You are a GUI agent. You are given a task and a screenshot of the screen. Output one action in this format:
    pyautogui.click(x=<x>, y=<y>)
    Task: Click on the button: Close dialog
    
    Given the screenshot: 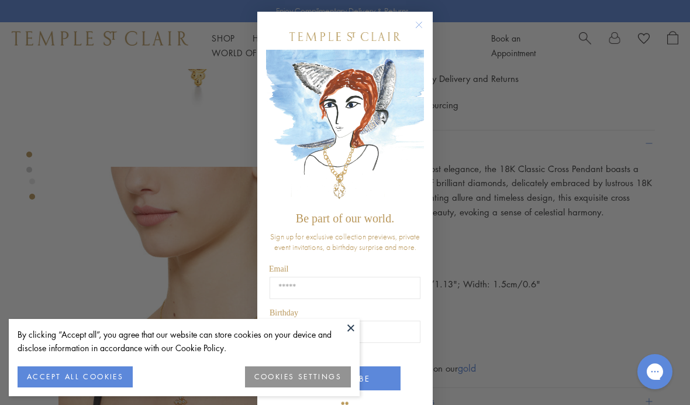 What is the action you would take?
    pyautogui.click(x=425, y=30)
    